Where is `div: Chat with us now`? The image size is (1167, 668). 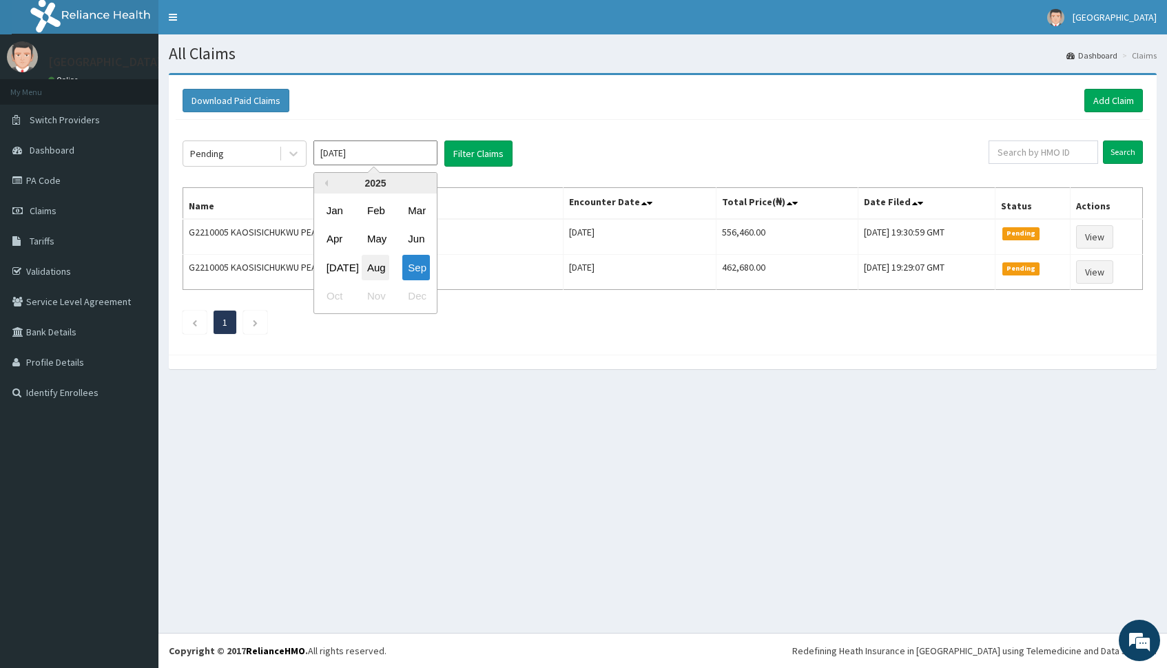 div: Chat with us now is located at coordinates (152, 86).